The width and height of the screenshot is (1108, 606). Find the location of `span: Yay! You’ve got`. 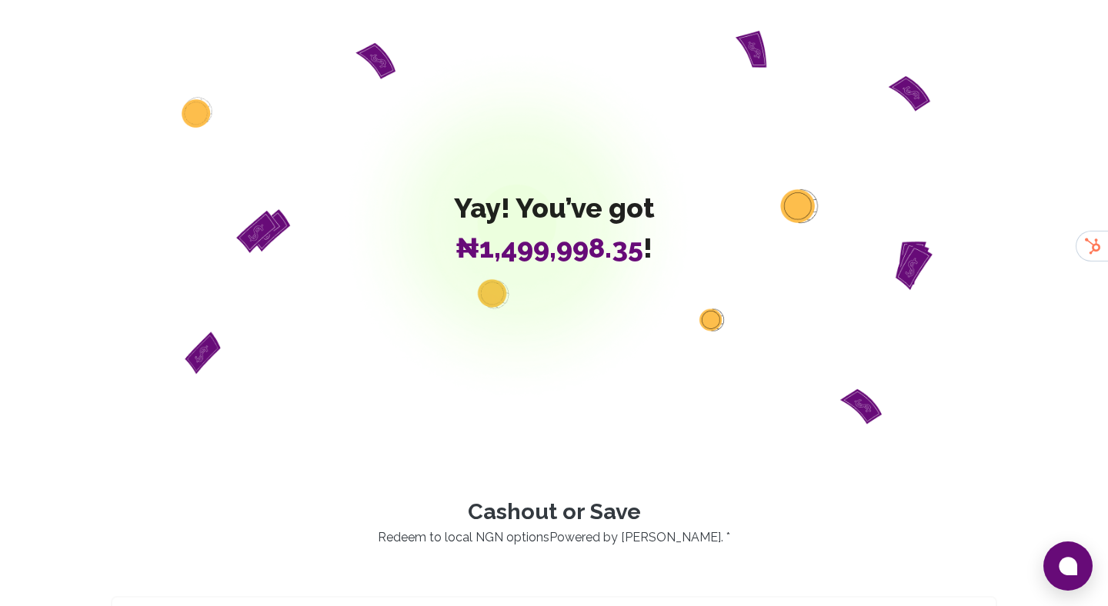

span: Yay! You’ve got is located at coordinates (554, 208).